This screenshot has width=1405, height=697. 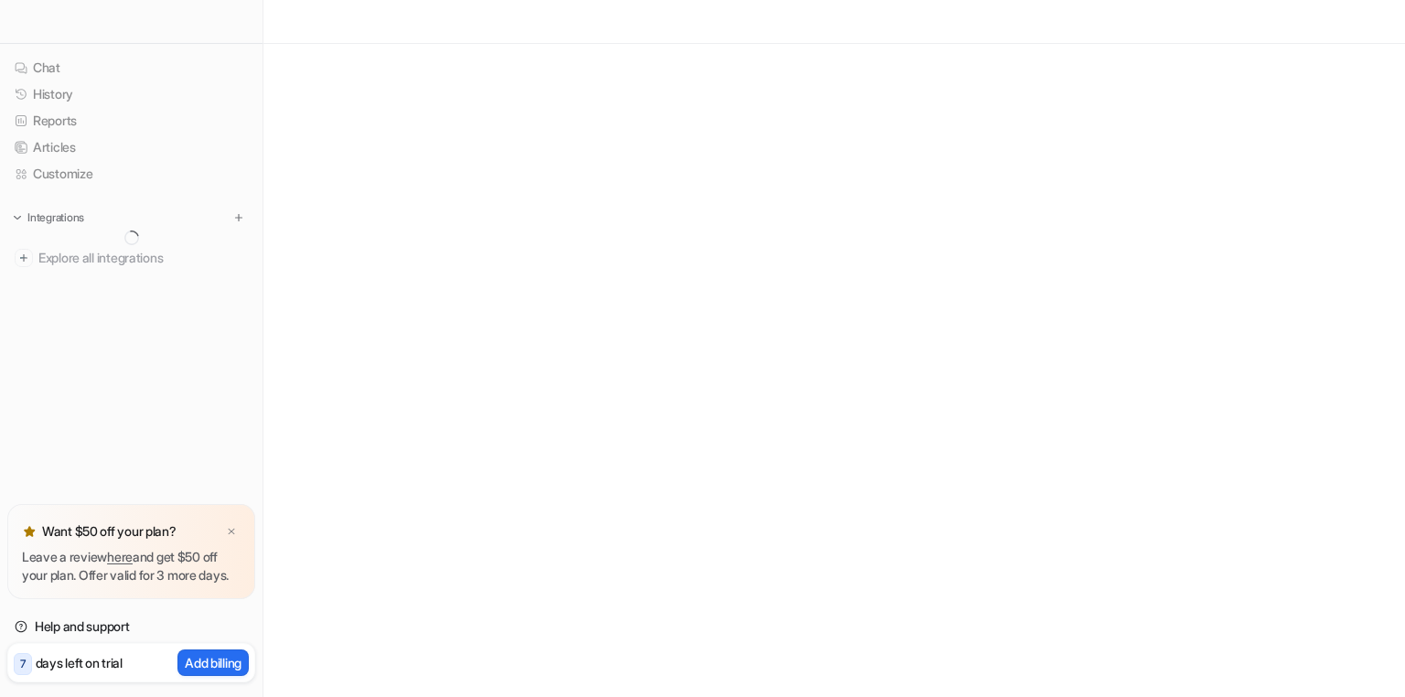 I want to click on p: Integrations, so click(x=56, y=218).